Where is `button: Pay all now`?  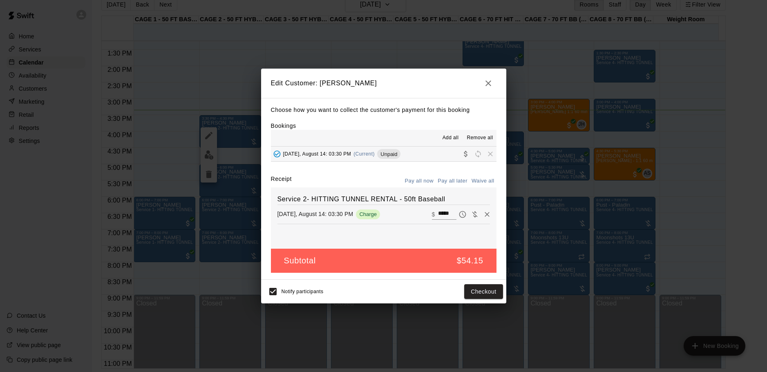 button: Pay all now is located at coordinates (419, 181).